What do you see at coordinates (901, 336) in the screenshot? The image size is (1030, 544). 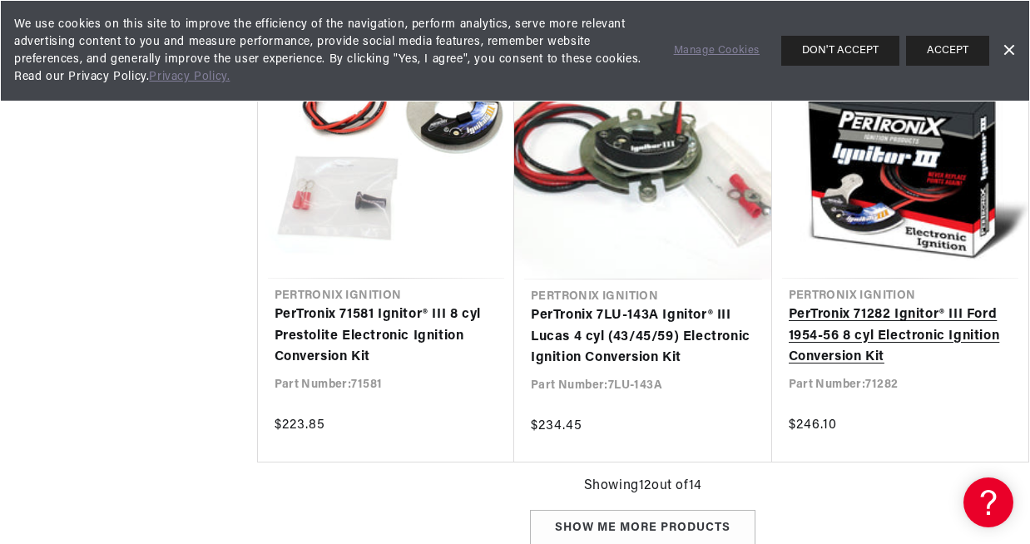 I see `a: PerTronix 71282 Ignitor® III Ford 1954-56 8 cyl Electronic Ignition Conversion Kit` at bounding box center [901, 336].